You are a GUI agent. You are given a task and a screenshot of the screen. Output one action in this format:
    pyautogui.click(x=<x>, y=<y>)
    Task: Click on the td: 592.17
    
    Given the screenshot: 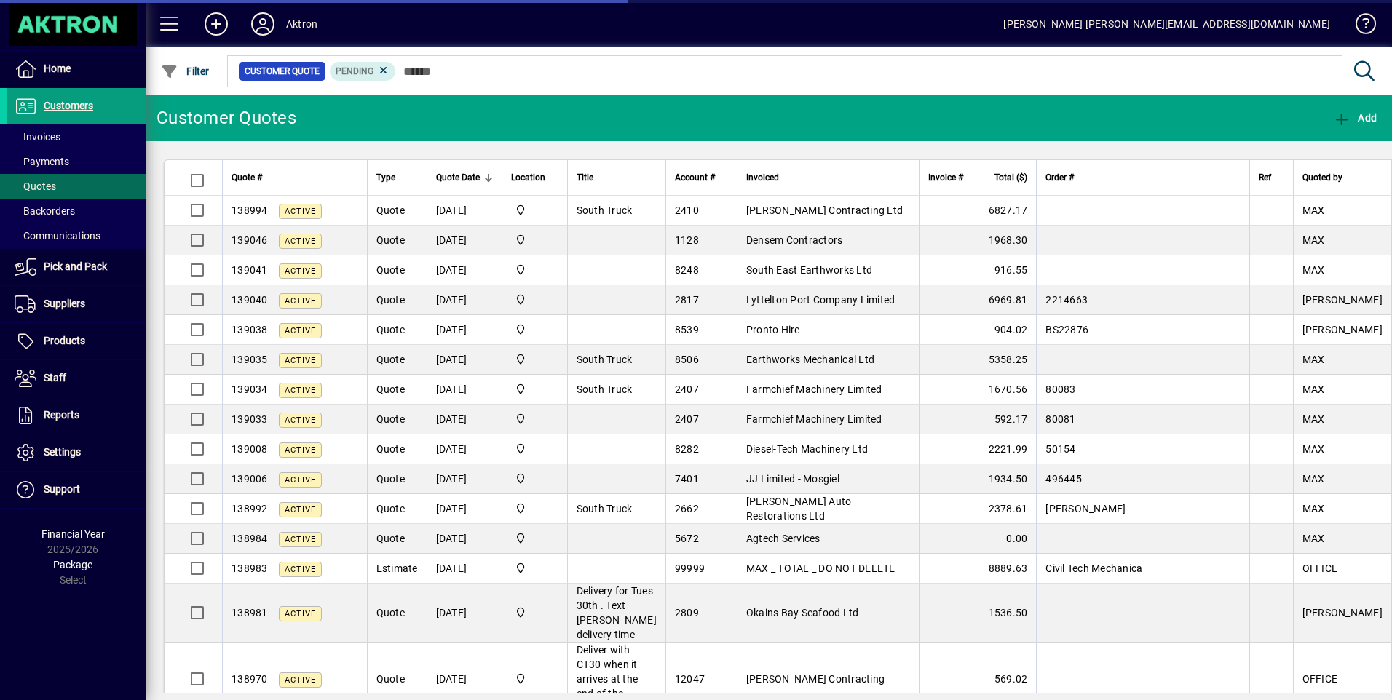 What is the action you would take?
    pyautogui.click(x=1004, y=419)
    